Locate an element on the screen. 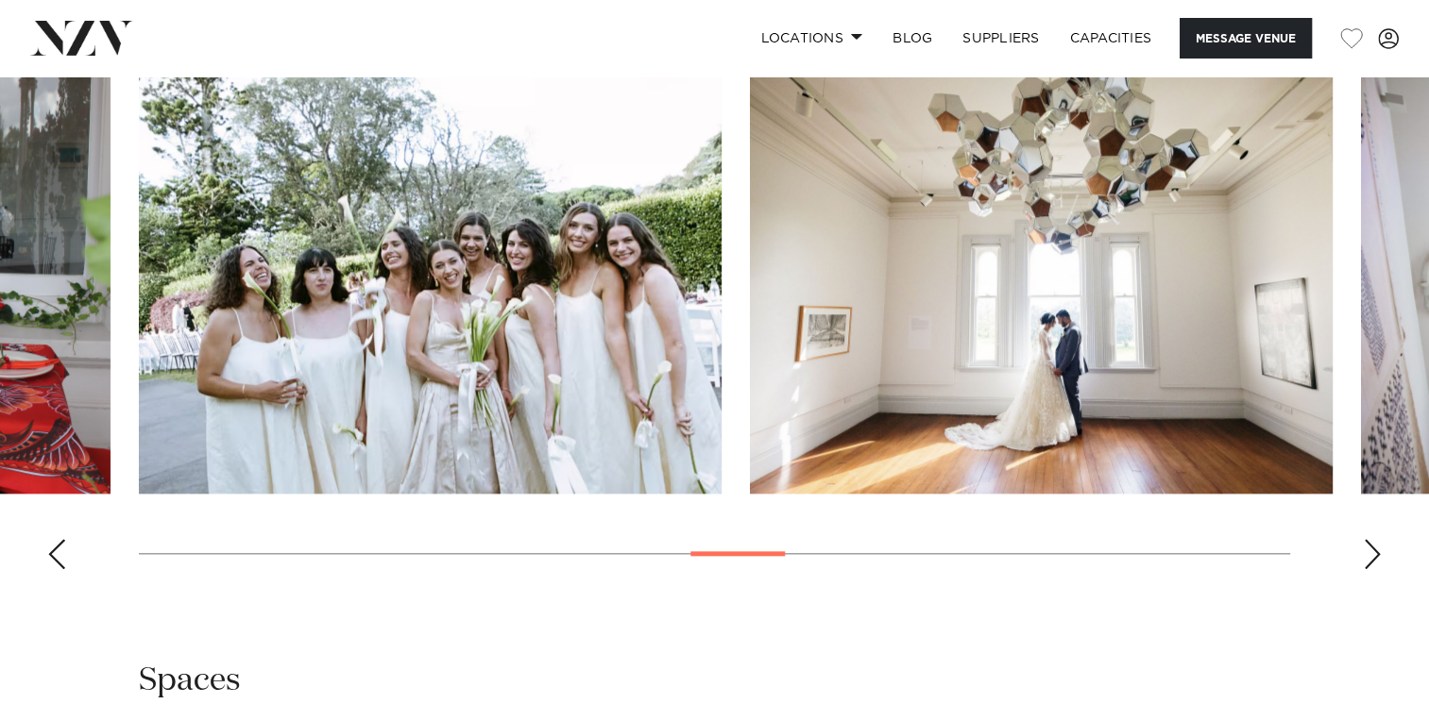 The image size is (1429, 704). a: BLOG is located at coordinates (912, 38).